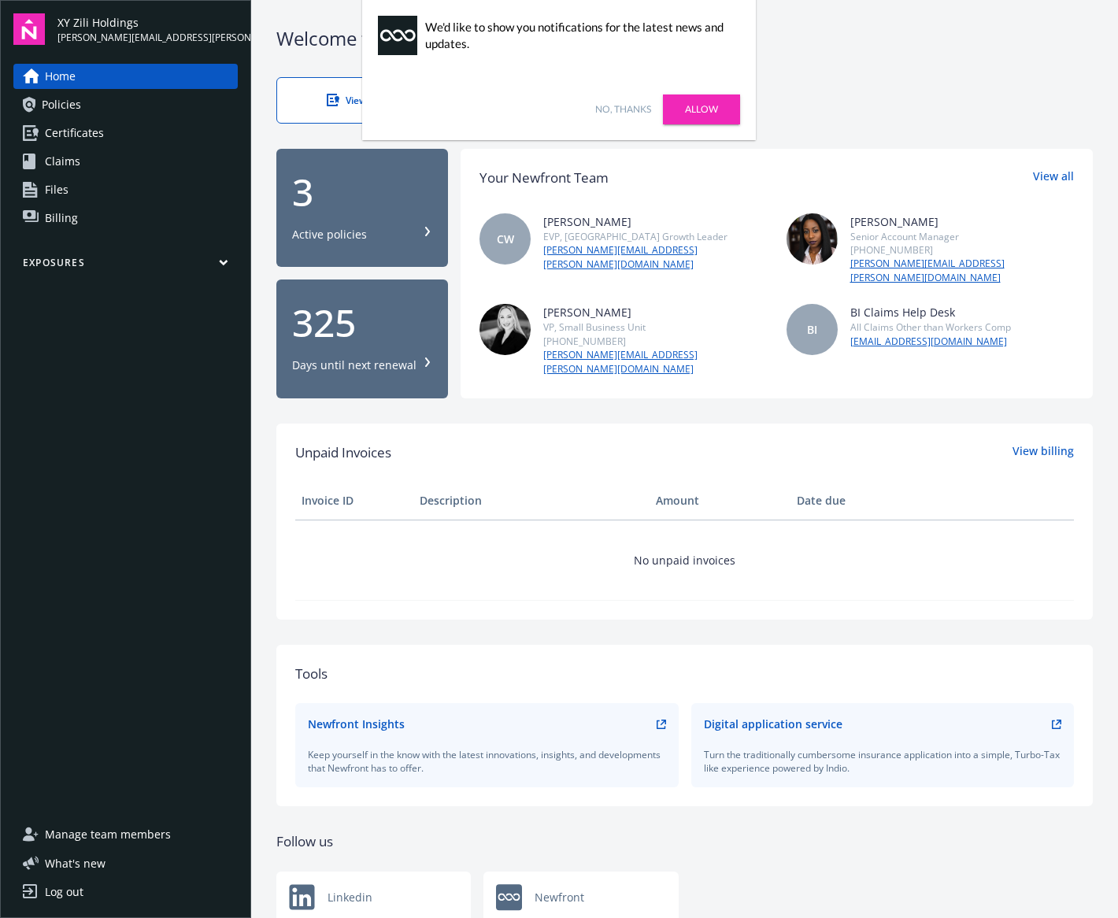 This screenshot has height=918, width=1118. I want to click on a: View all, so click(1053, 178).